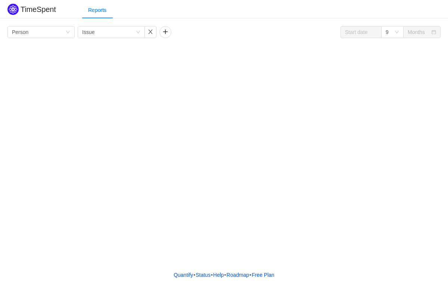 The image size is (448, 285). I want to click on h2: TimeSpent, so click(38, 9).